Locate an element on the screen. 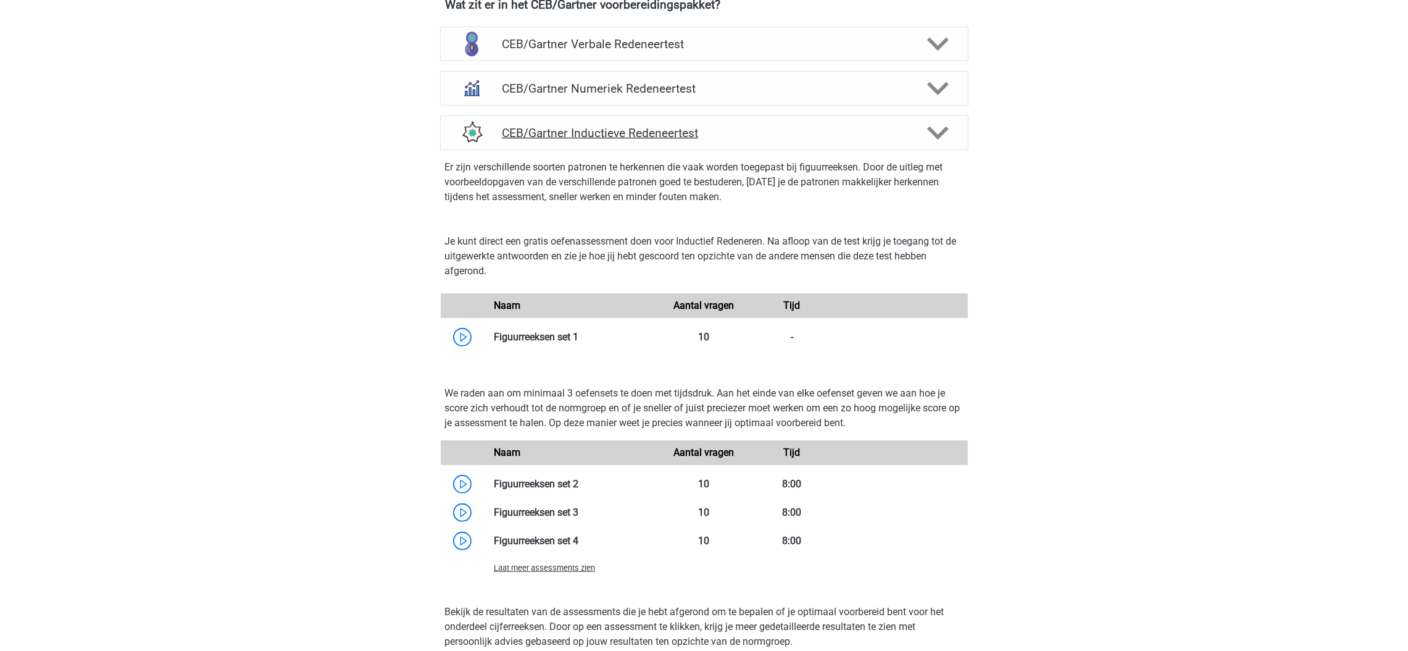  div: Figuurreeksen set 3 is located at coordinates (572, 512).